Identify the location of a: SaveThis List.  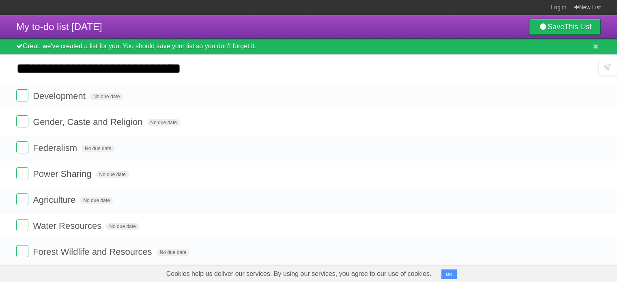
(565, 27).